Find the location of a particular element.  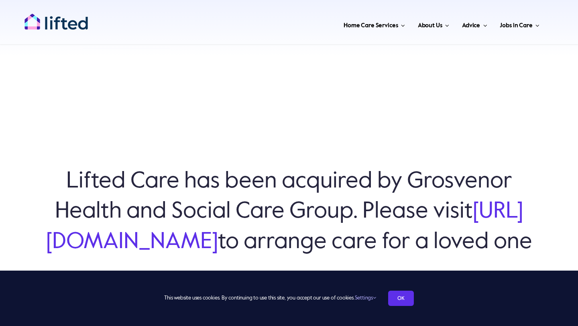

a: Jobs in Care is located at coordinates (520, 24).